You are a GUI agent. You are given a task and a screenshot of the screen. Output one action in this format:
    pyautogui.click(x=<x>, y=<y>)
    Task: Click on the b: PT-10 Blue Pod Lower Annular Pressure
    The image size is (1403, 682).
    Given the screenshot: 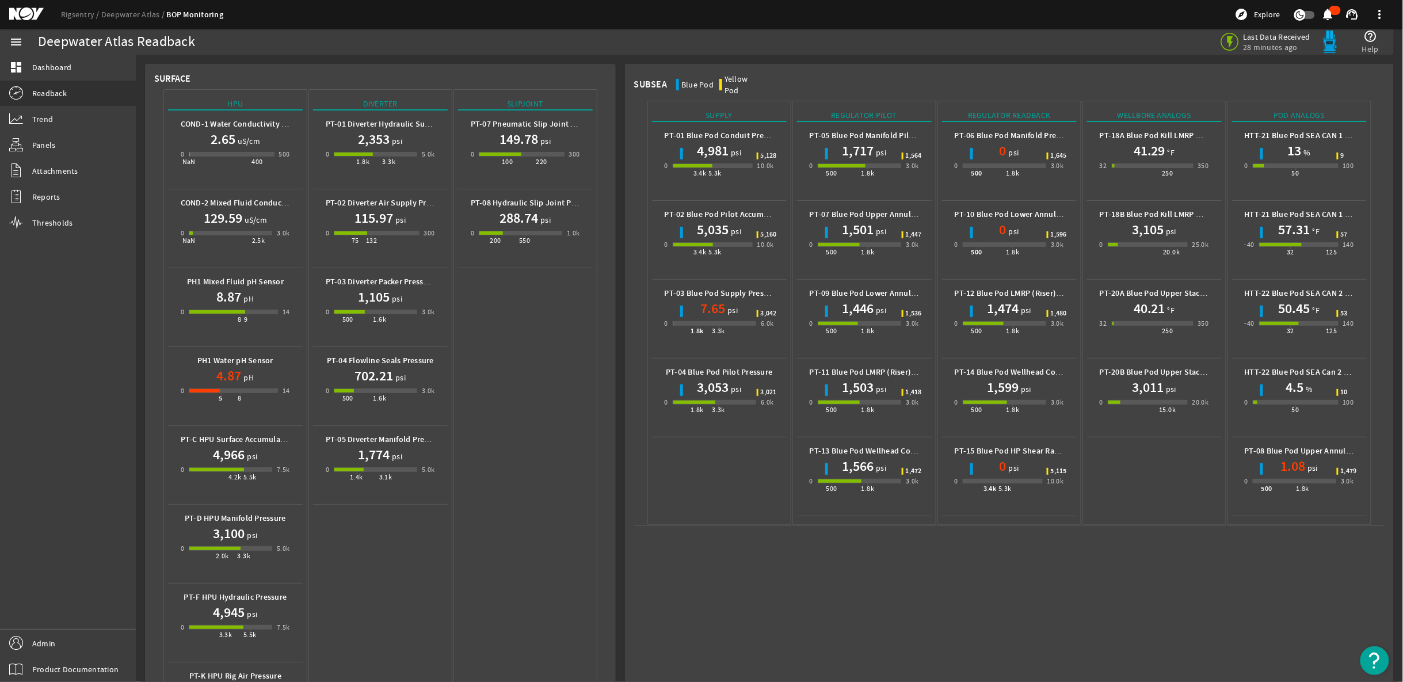 What is the action you would take?
    pyautogui.click(x=1026, y=214)
    